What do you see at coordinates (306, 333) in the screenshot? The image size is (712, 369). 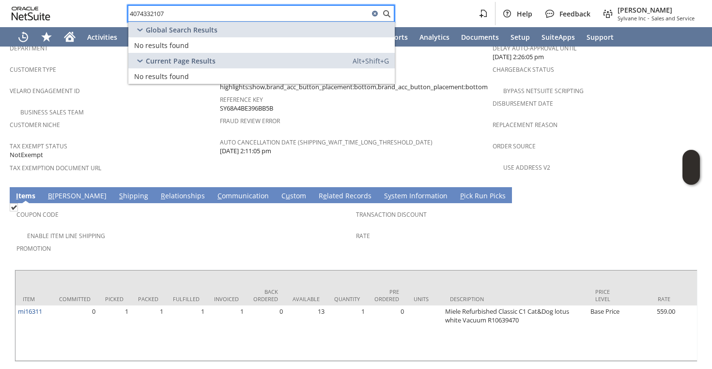 I see `td: 13` at bounding box center [306, 333].